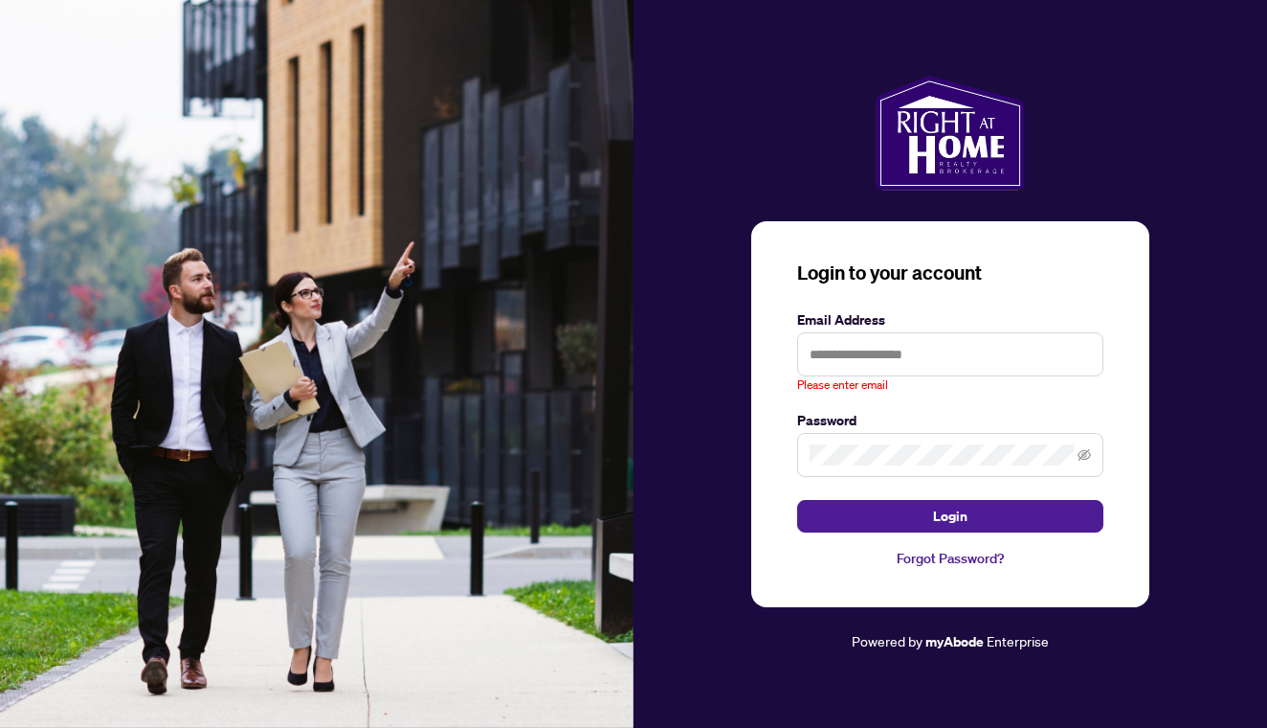 Image resolution: width=1267 pixels, height=728 pixels. What do you see at coordinates (951, 273) in the screenshot?
I see `h3: Login to your account` at bounding box center [951, 273].